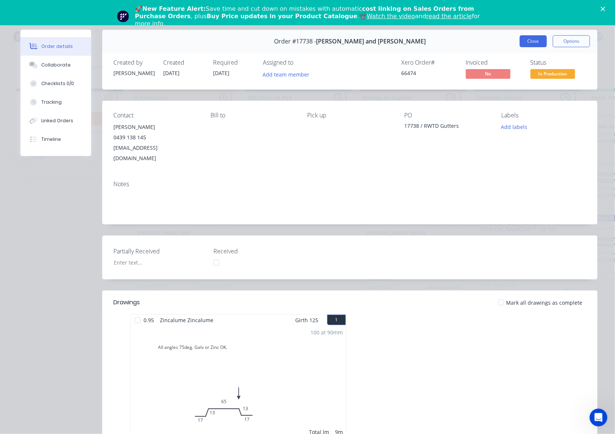 This screenshot has width=615, height=434. What do you see at coordinates (51, 102) in the screenshot?
I see `div: Tracking` at bounding box center [51, 102].